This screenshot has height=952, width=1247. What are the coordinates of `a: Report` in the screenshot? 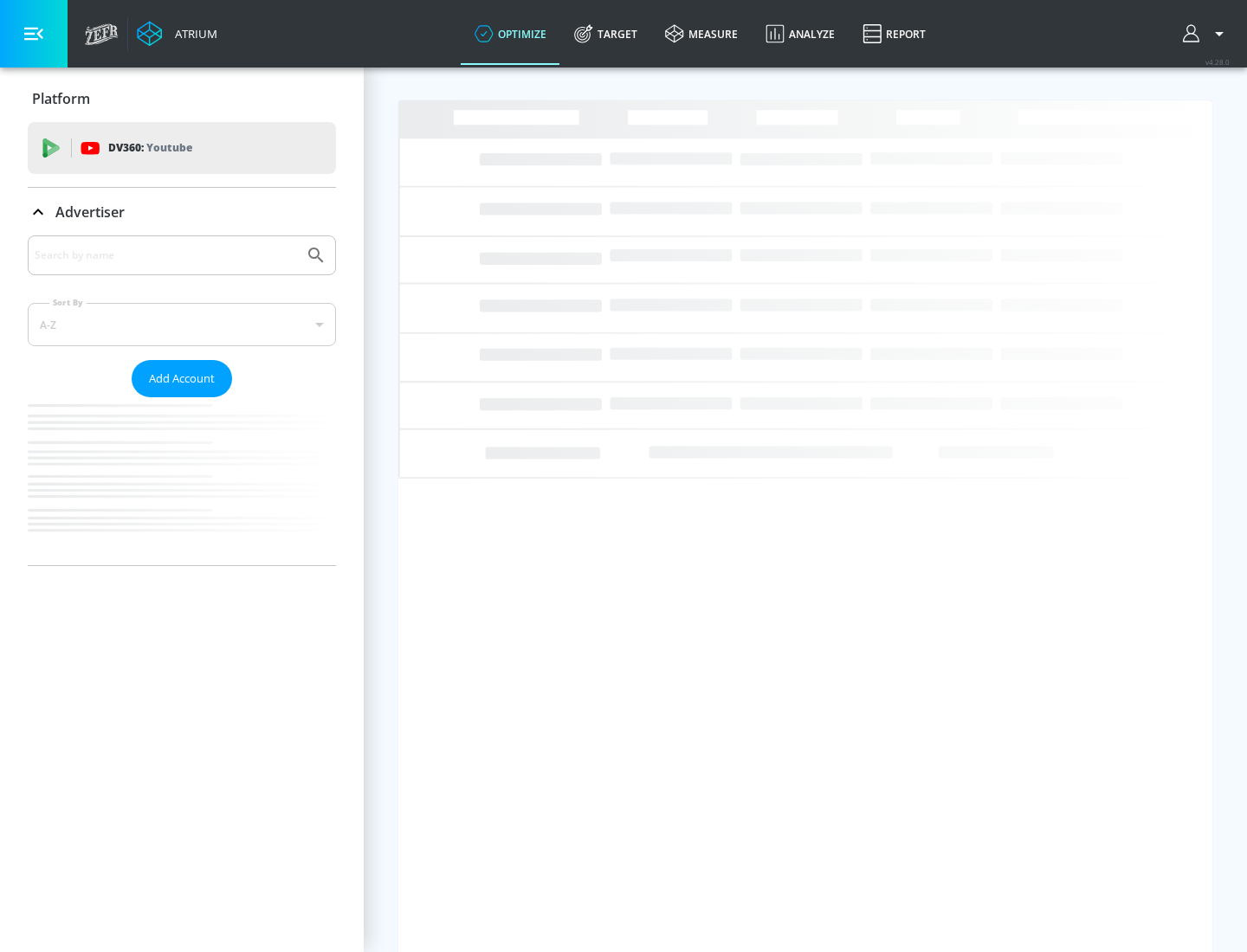 It's located at (893, 34).